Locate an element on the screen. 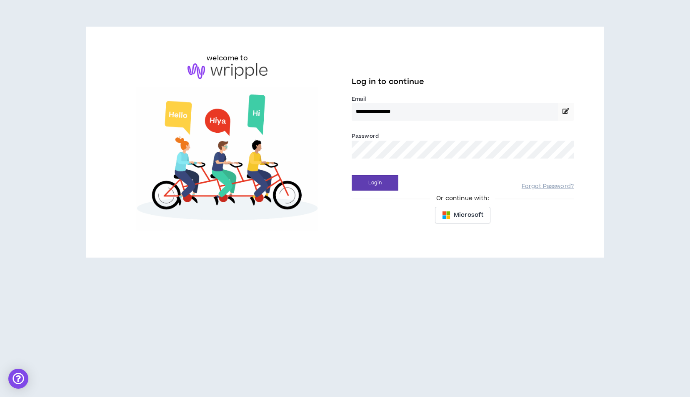 Image resolution: width=690 pixels, height=397 pixels. img: Welcome to Wripple is located at coordinates (227, 160).